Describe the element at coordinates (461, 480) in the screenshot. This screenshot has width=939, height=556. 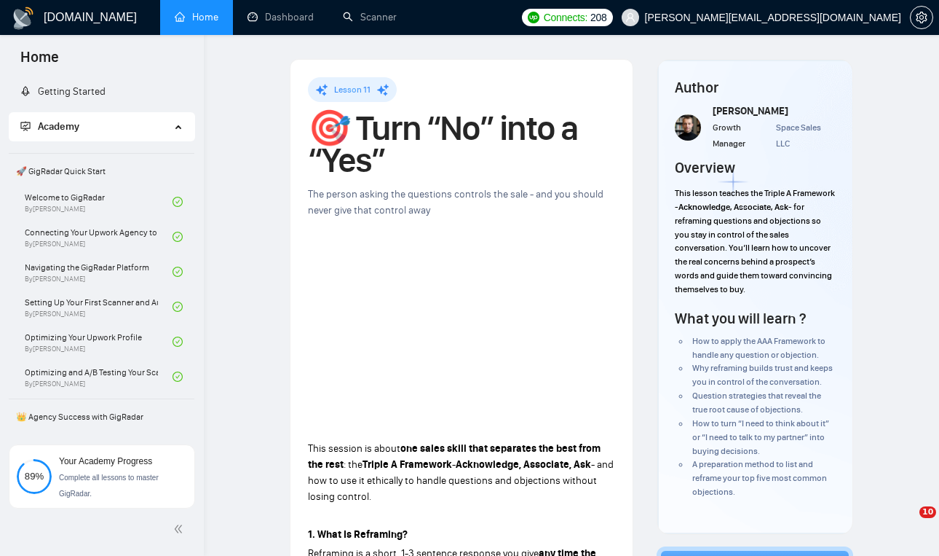
I see `span: - and how to use it ethically to handle questions and objections without losing control.` at that location.